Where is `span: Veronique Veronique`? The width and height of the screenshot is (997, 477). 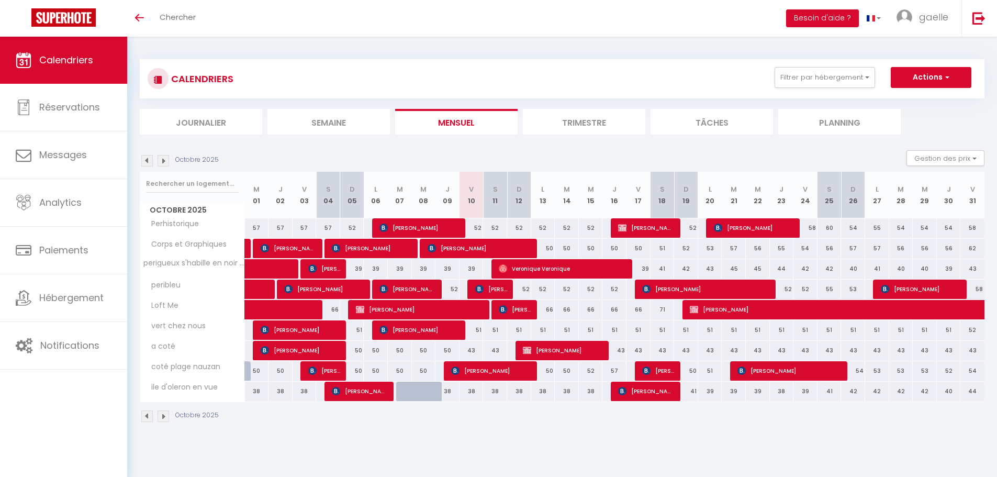
span: Veronique Veronique is located at coordinates (563, 269).